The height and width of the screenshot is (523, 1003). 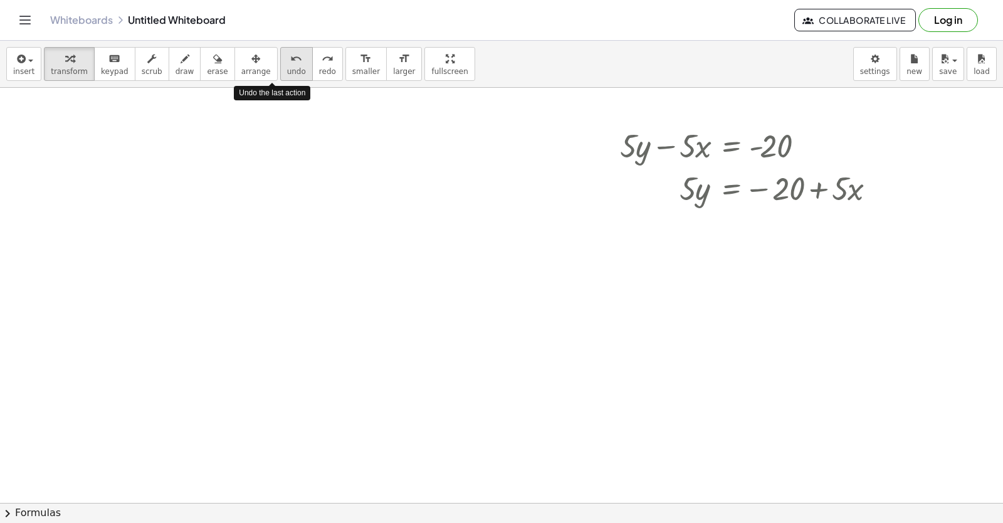 I want to click on button: load, so click(x=982, y=64).